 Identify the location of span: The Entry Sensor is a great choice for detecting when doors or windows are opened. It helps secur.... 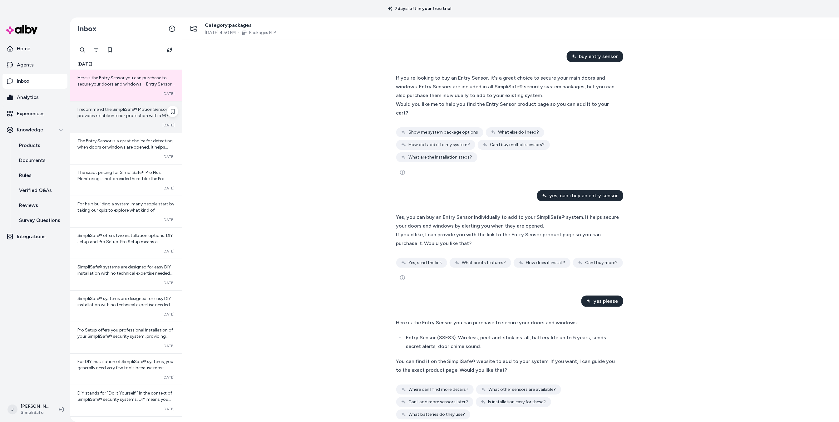
(126, 169).